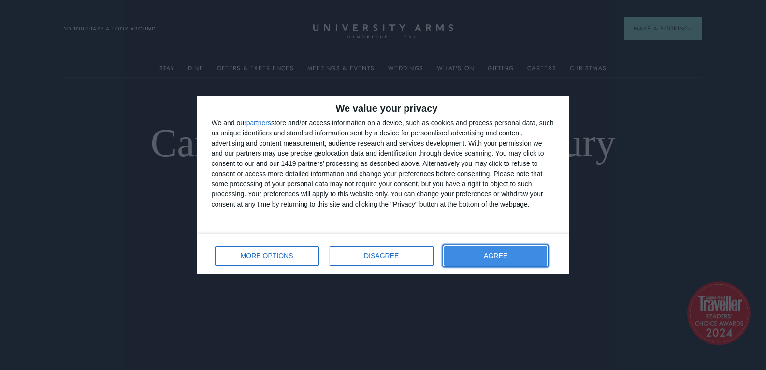 Image resolution: width=766 pixels, height=370 pixels. What do you see at coordinates (267, 256) in the screenshot?
I see `button: MORE OPTIONS` at bounding box center [267, 256].